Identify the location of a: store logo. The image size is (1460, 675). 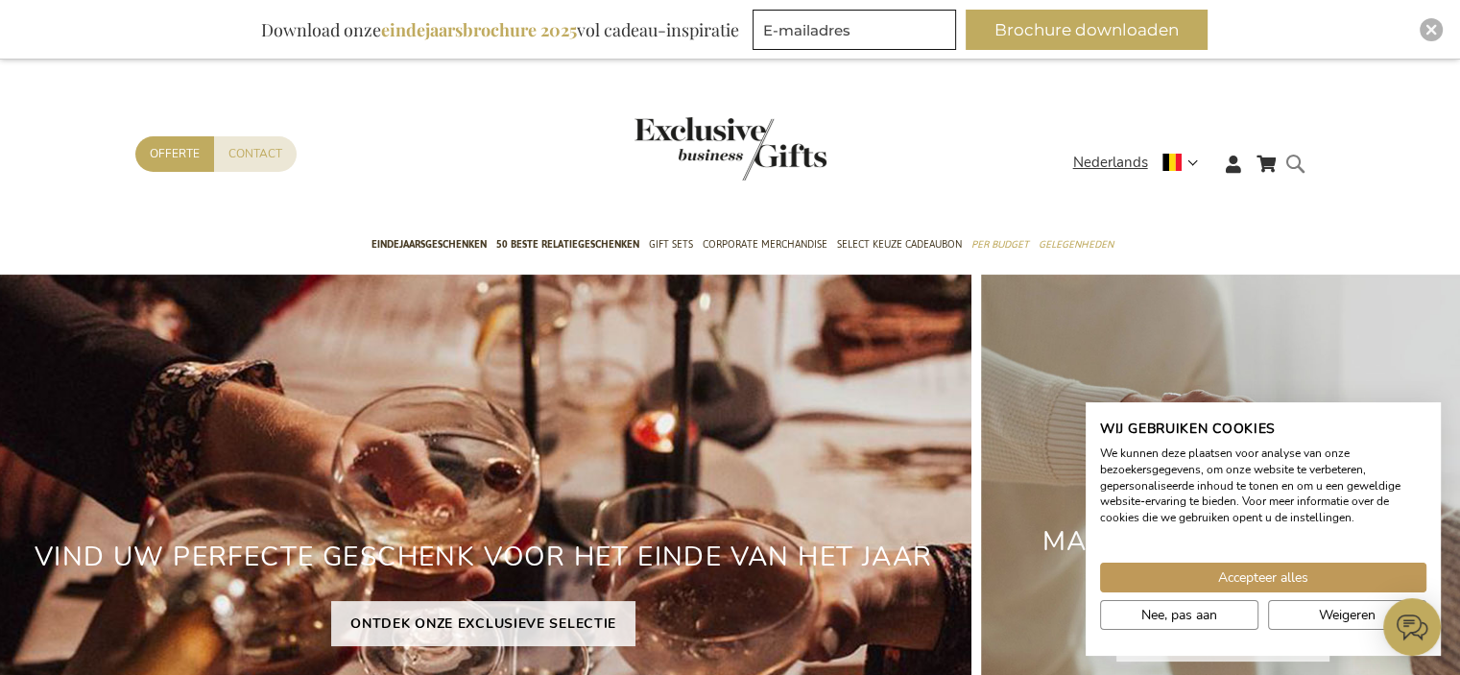
(682, 149).